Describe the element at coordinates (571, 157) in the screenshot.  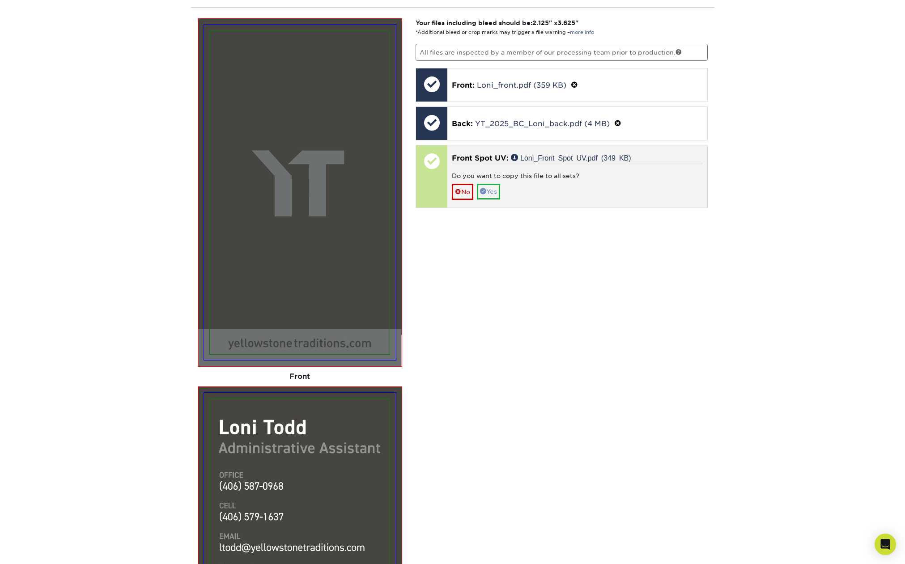
I see `a: Loni_Front Spot UV.pdf (349 KB)` at that location.